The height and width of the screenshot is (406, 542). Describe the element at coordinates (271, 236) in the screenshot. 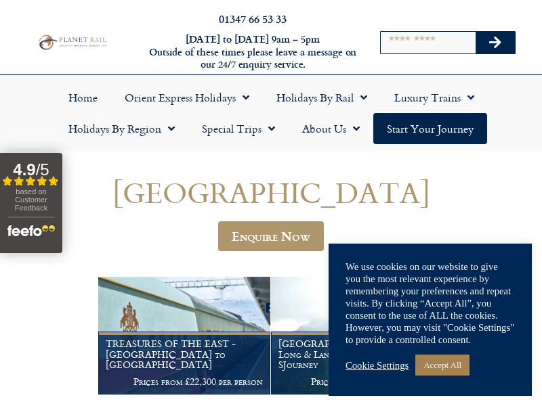

I see `a: Enquire Now` at that location.